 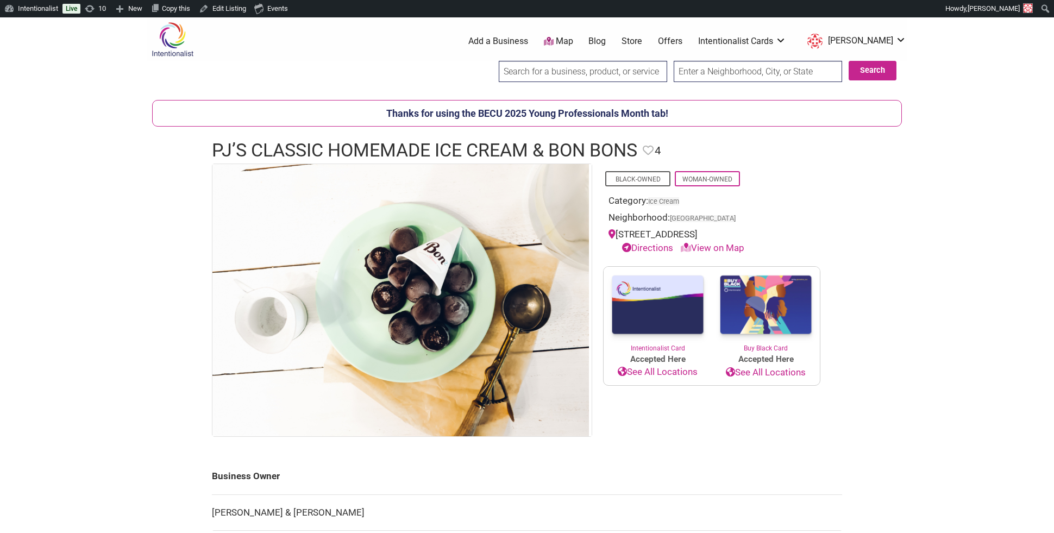 What do you see at coordinates (707, 179) in the screenshot?
I see `a: Woman-Owned` at bounding box center [707, 179].